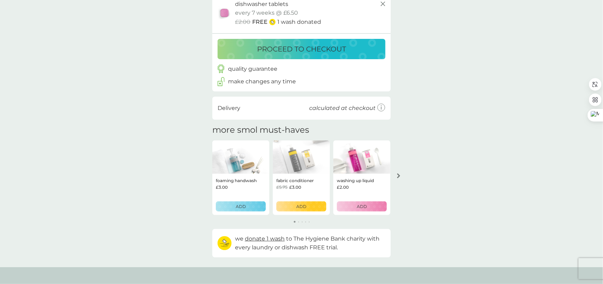 The width and height of the screenshot is (603, 284). Describe the element at coordinates (252, 69) in the screenshot. I see `p: quality guarantee` at that location.